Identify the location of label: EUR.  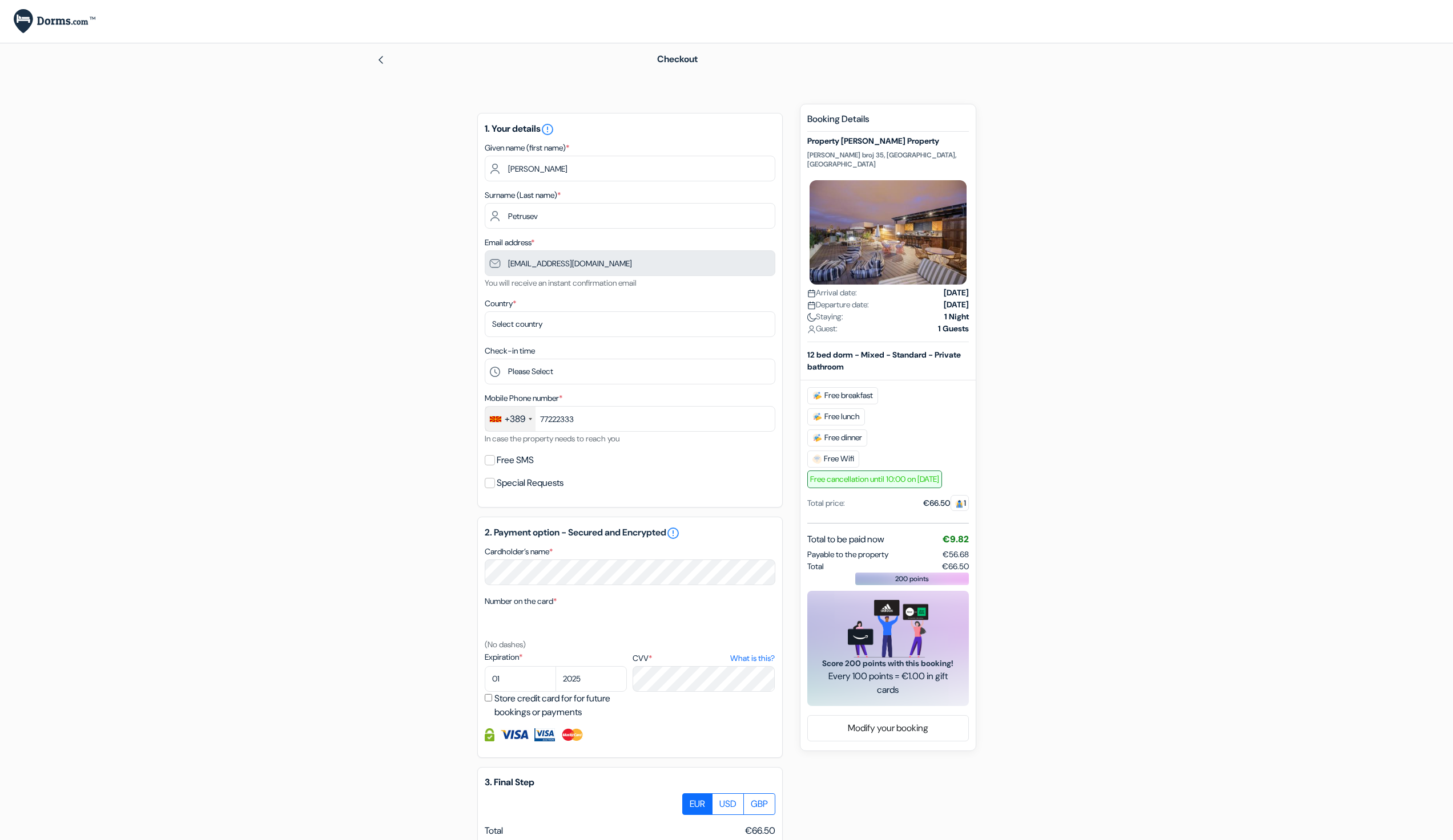
(697, 804).